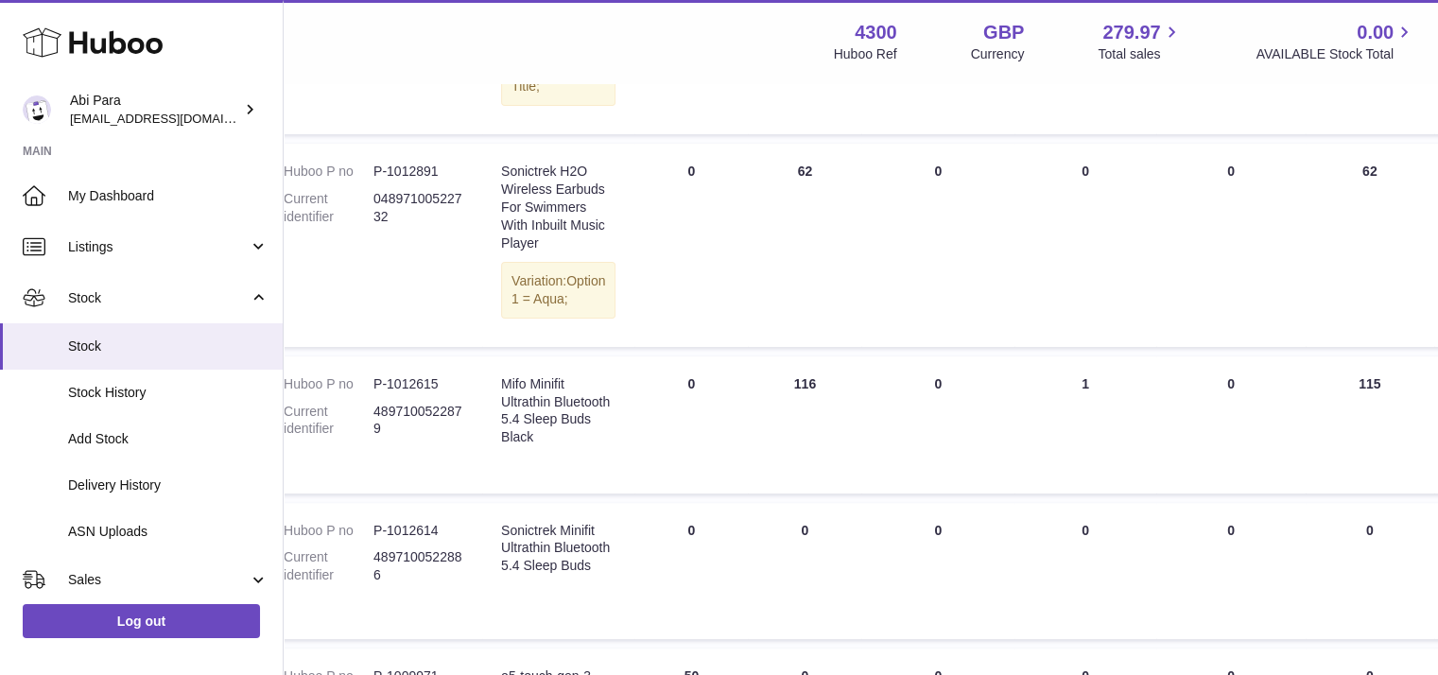  What do you see at coordinates (1139, 54) in the screenshot?
I see `span: Total sales` at bounding box center [1139, 54].